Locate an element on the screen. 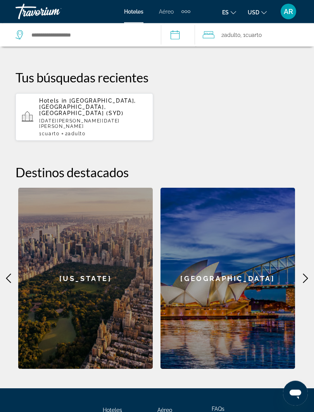 The image size is (314, 412). span: Aéreo is located at coordinates (167, 12).